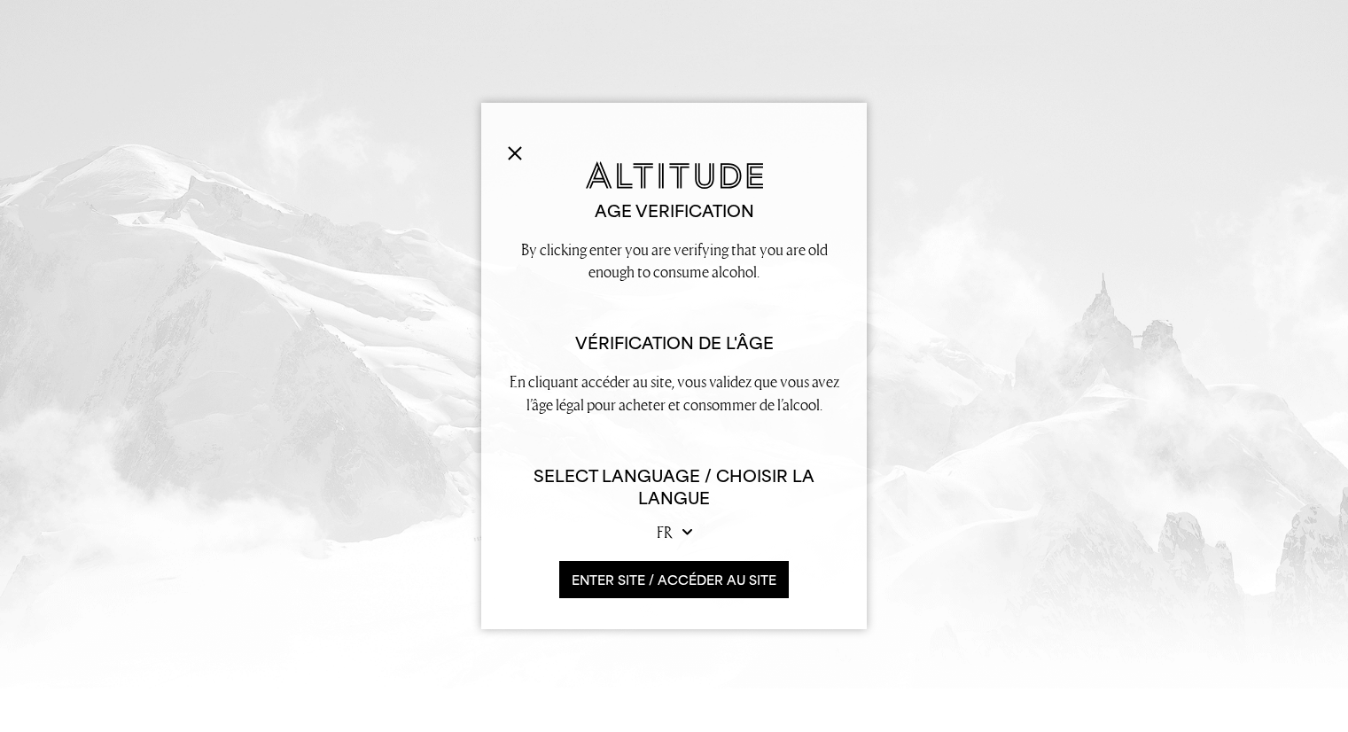 This screenshot has width=1348, height=732. What do you see at coordinates (673, 487) in the screenshot?
I see `h6: Select Language / Choisir la langue` at bounding box center [673, 487].